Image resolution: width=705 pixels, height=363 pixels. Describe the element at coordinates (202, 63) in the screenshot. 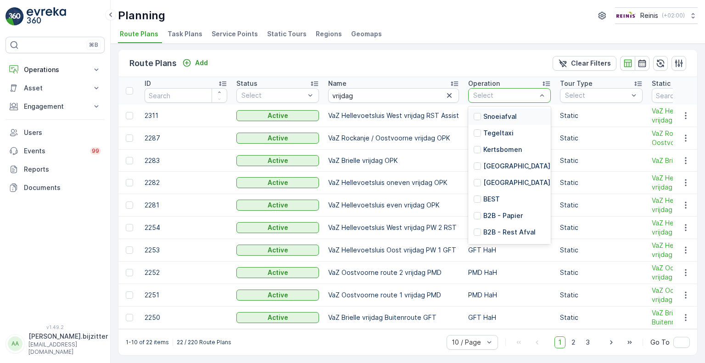

I see `p: Add` at that location.